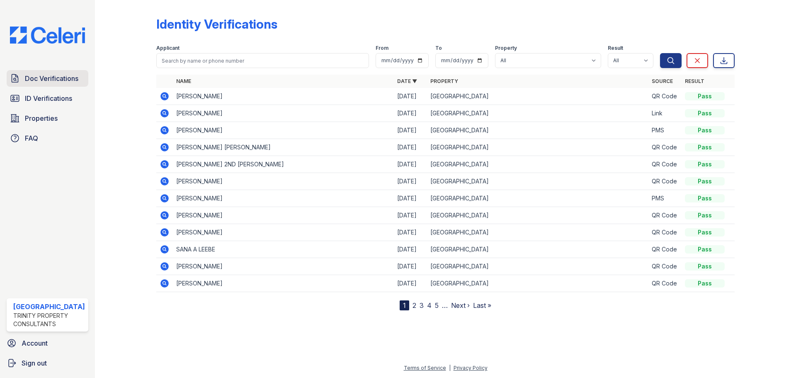  Describe the element at coordinates (263, 61) in the screenshot. I see `input: Search by name or phone number` at that location.